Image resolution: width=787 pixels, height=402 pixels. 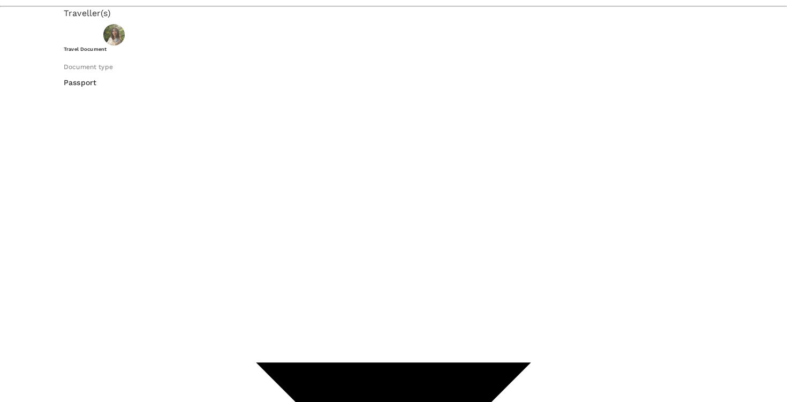 What do you see at coordinates (394, 13) in the screenshot?
I see `p: Traveller(s)` at bounding box center [394, 13].